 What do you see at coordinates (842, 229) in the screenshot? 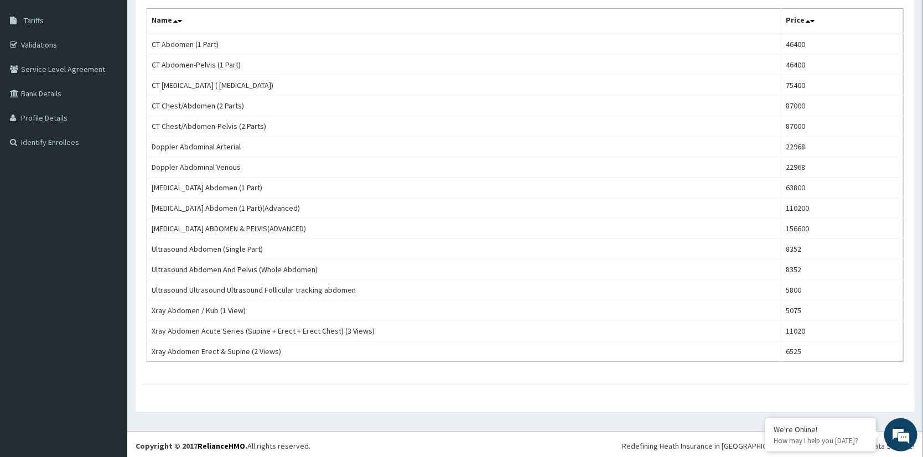
I see `td: 156600` at bounding box center [842, 229].